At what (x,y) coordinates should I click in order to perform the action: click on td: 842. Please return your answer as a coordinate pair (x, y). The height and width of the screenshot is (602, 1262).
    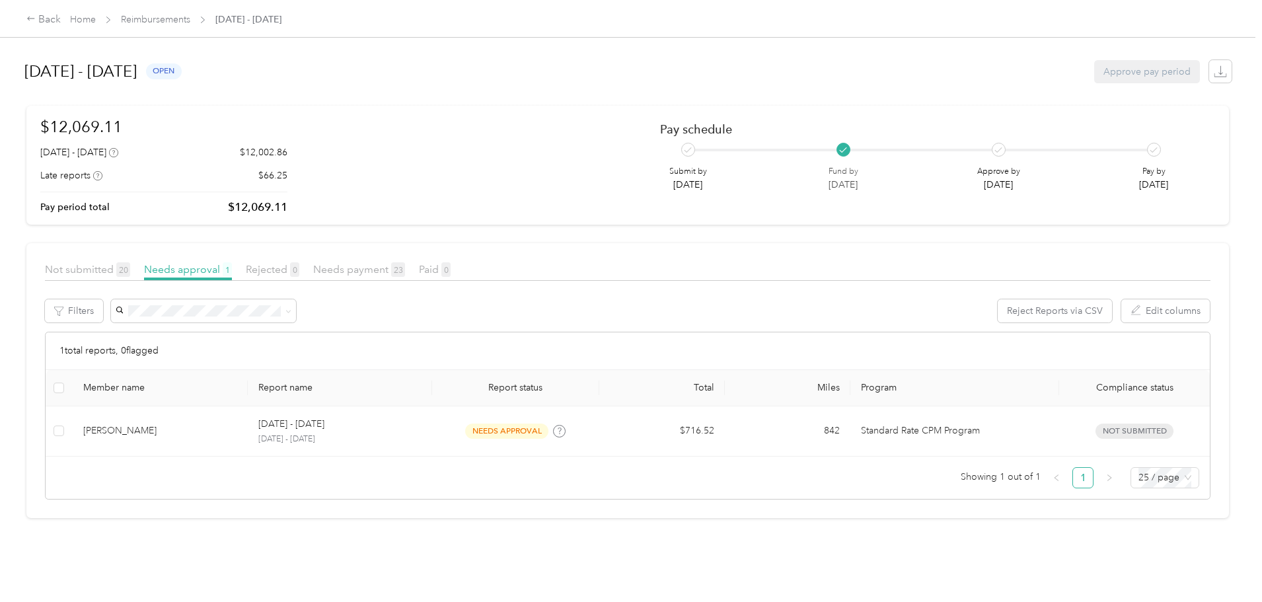
    Looking at the image, I should click on (788, 431).